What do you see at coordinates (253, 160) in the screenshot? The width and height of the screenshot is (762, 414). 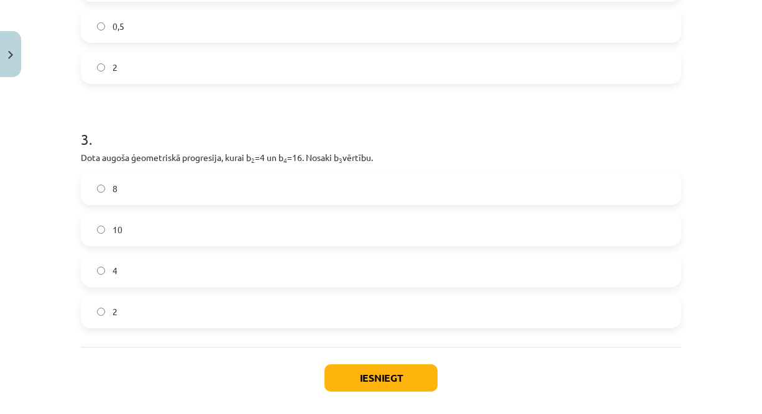 I see `sub: 2` at bounding box center [253, 160].